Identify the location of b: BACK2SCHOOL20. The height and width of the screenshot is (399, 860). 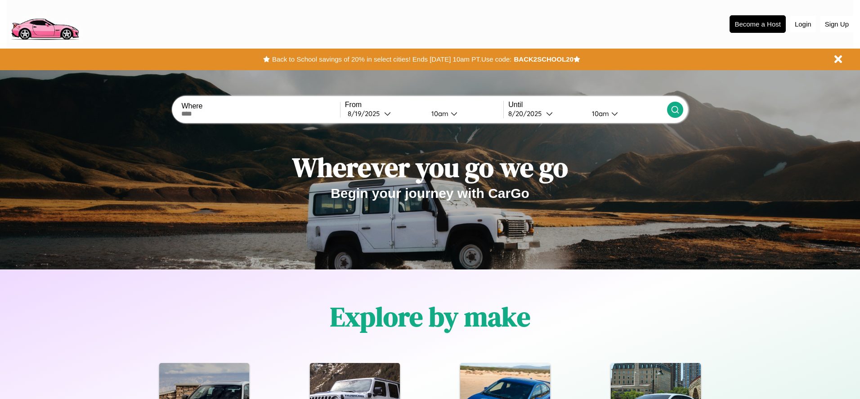
(543, 59).